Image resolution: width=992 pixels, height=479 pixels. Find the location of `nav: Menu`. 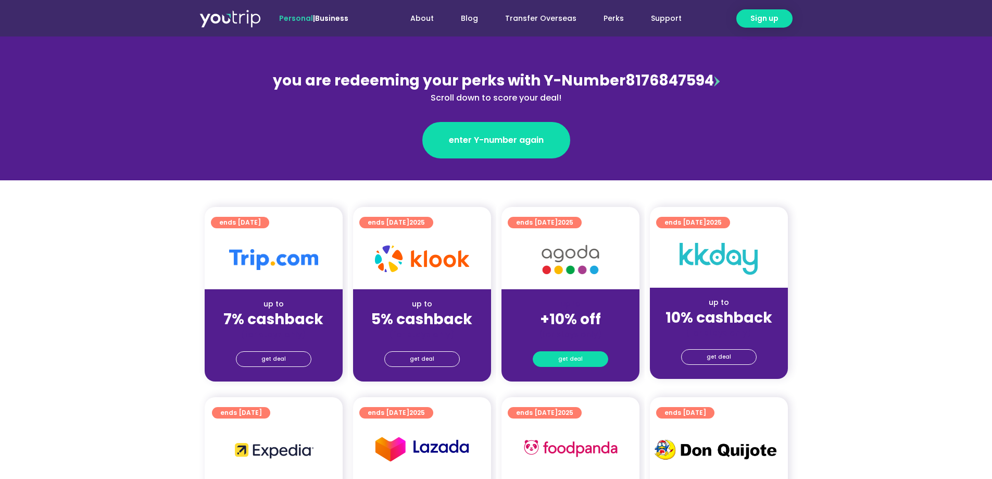

nav: Menu is located at coordinates (536, 18).